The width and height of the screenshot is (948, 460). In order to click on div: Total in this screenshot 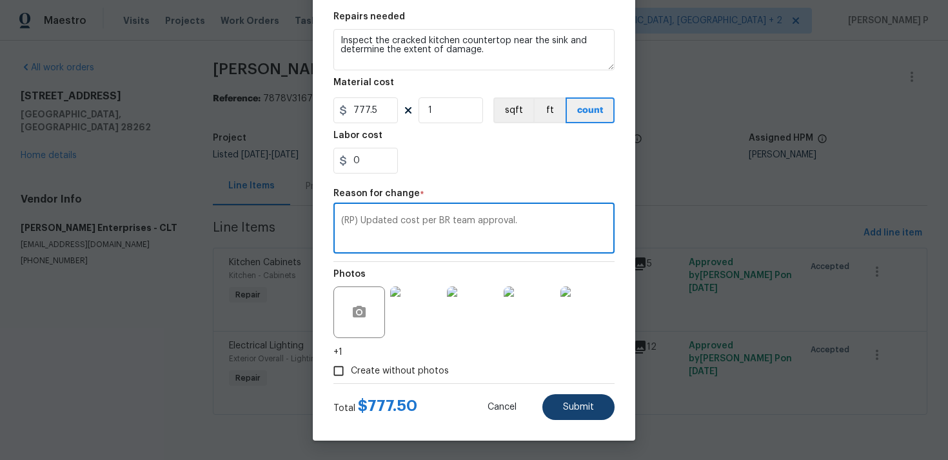, I will do `click(375, 407)`.